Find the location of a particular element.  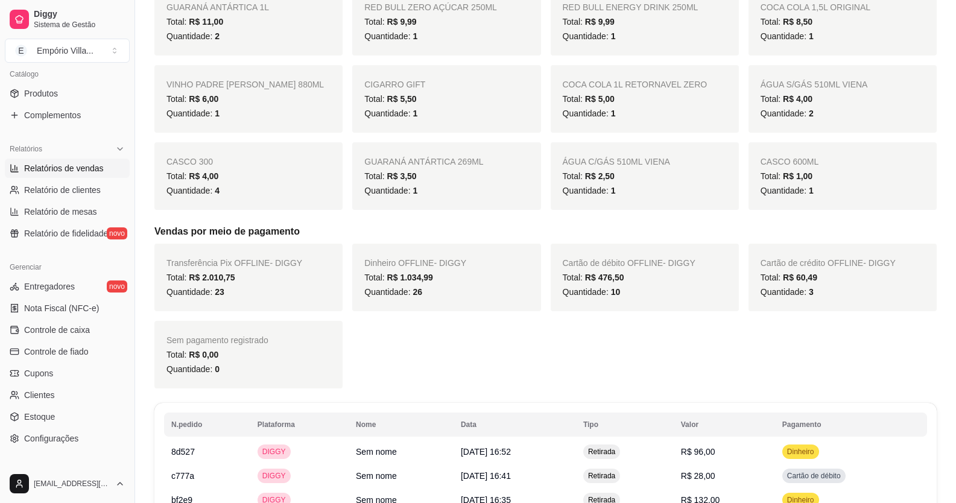

span: R$ 3,50 is located at coordinates (402, 176).